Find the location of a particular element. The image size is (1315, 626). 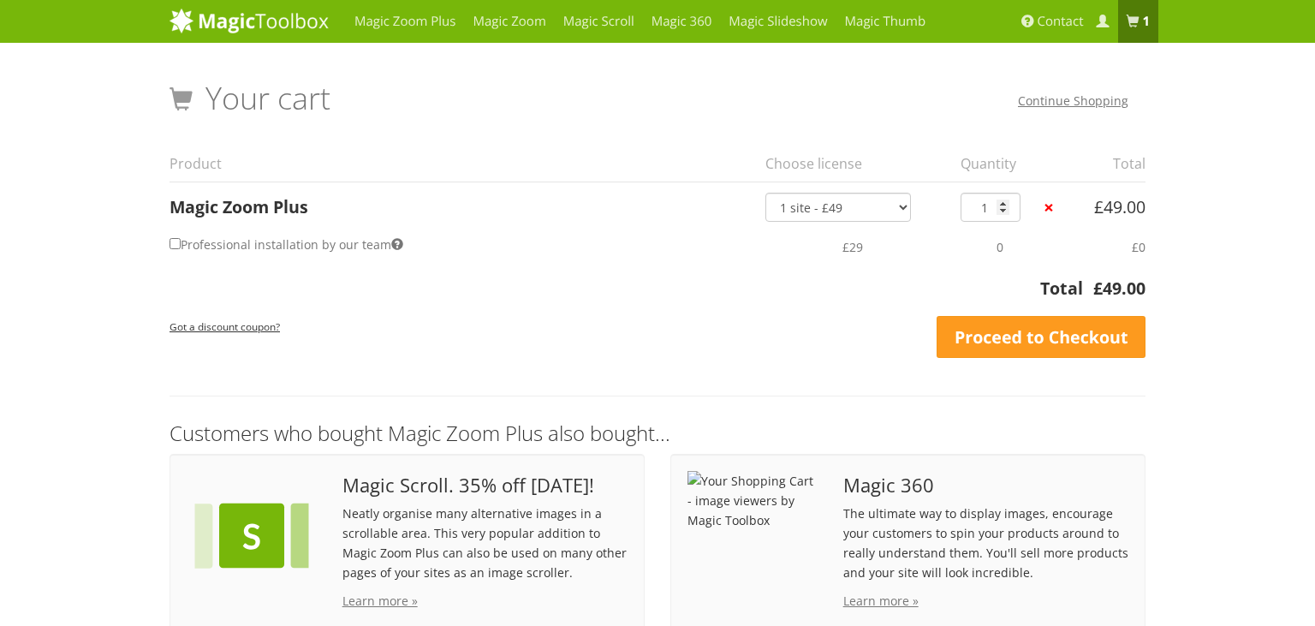

p: Neatly organise many alternative images in a scrollable area. This very popular addition to Magic... is located at coordinates (485, 543).